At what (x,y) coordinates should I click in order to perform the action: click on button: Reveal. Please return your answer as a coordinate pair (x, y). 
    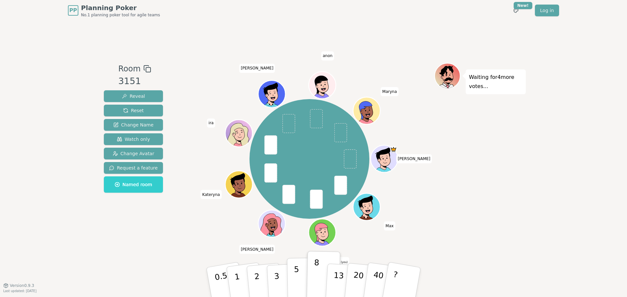
    Looking at the image, I should click on (133, 96).